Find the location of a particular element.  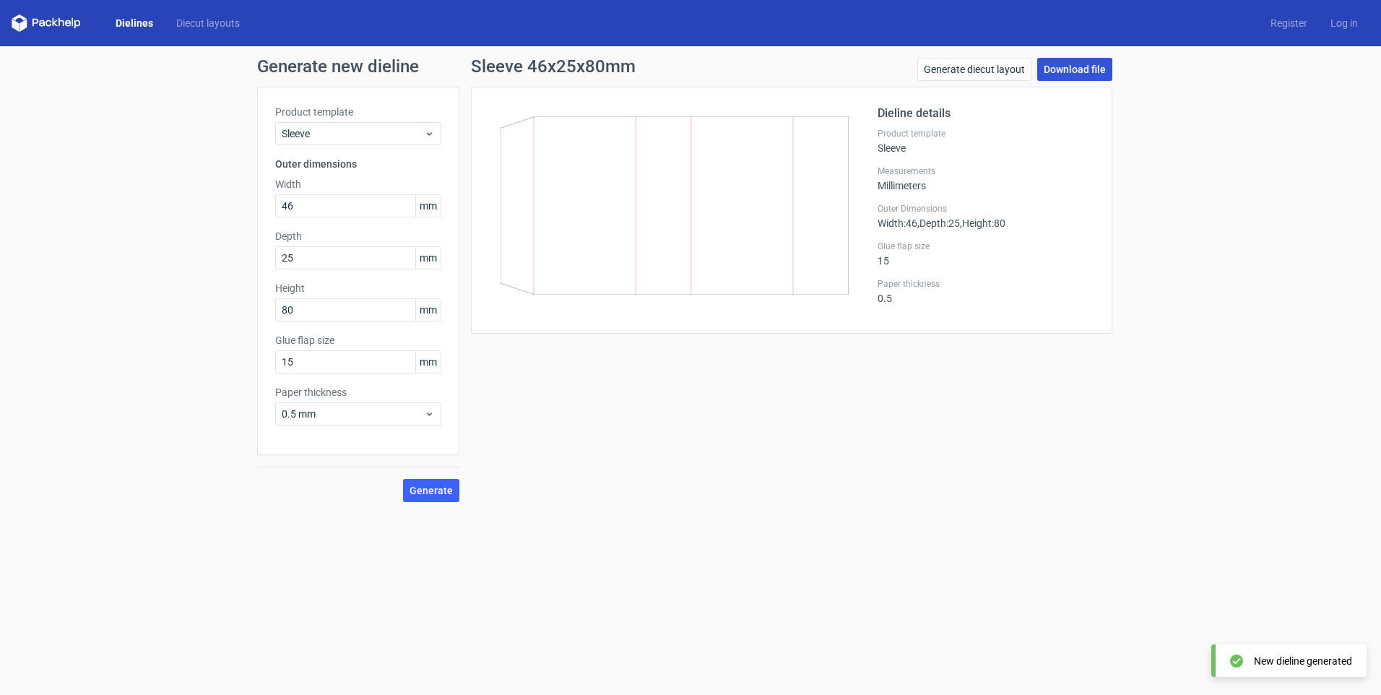

a: Register is located at coordinates (1289, 23).